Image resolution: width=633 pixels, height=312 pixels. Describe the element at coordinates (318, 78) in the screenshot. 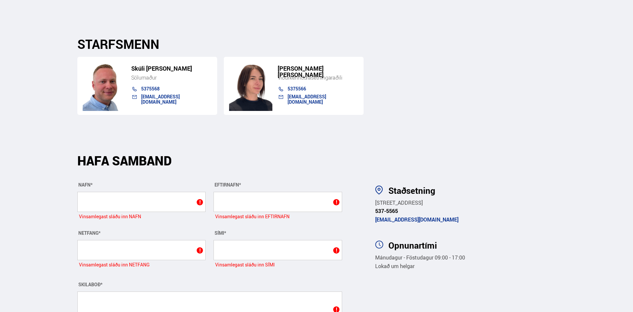

I see `div: Viðurkenndur` at that location.